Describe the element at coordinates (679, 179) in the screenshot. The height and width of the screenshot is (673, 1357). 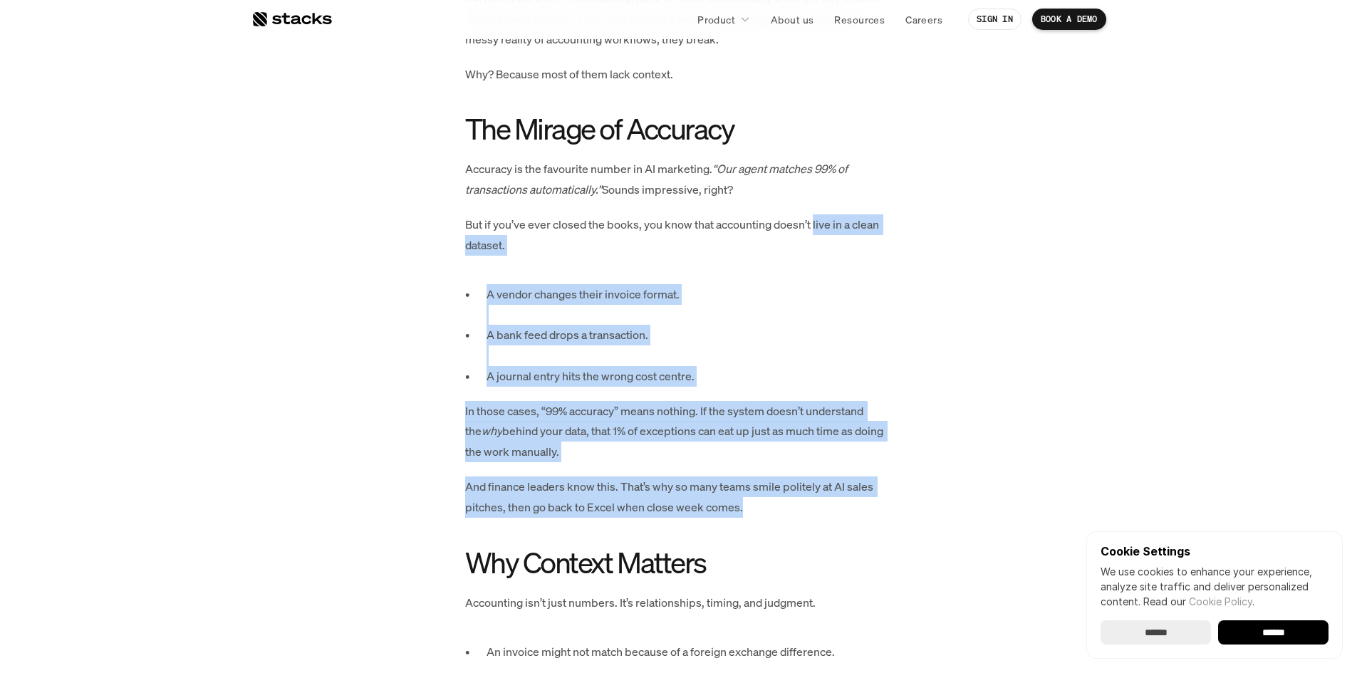
I see `p: Accuracy is the favourite number in AI marketing. Sounds impressive, right?` at that location.